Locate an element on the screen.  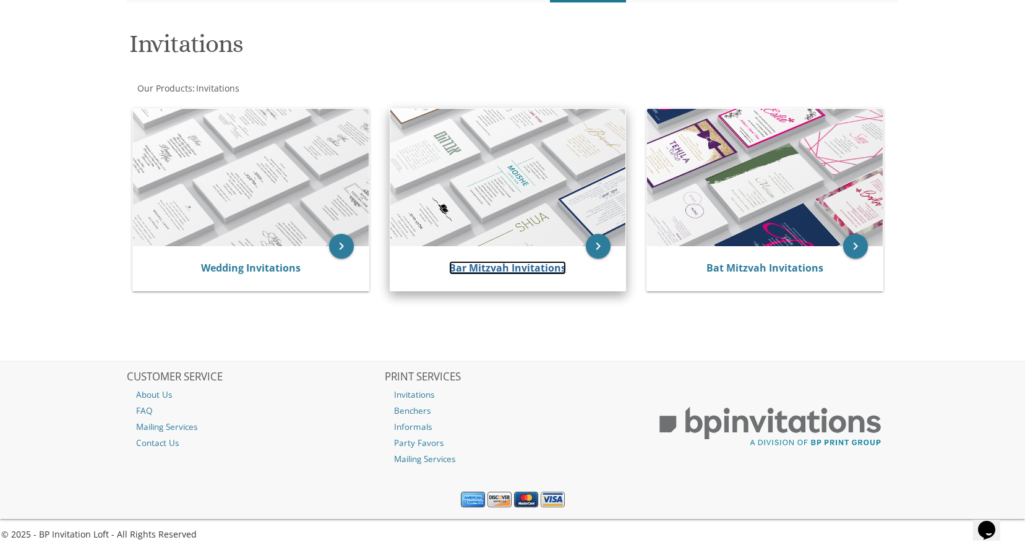
img: Bat Mitzvah Invitations is located at coordinates (765, 178).